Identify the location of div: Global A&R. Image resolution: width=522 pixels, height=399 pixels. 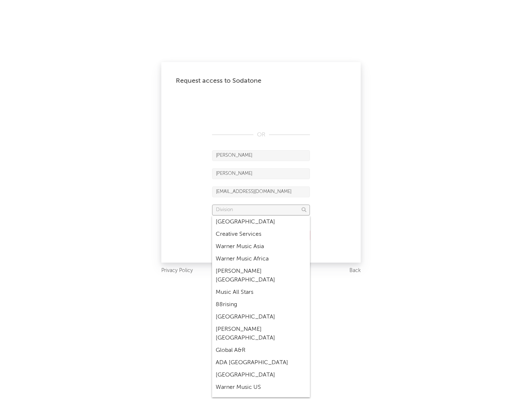
(261, 350).